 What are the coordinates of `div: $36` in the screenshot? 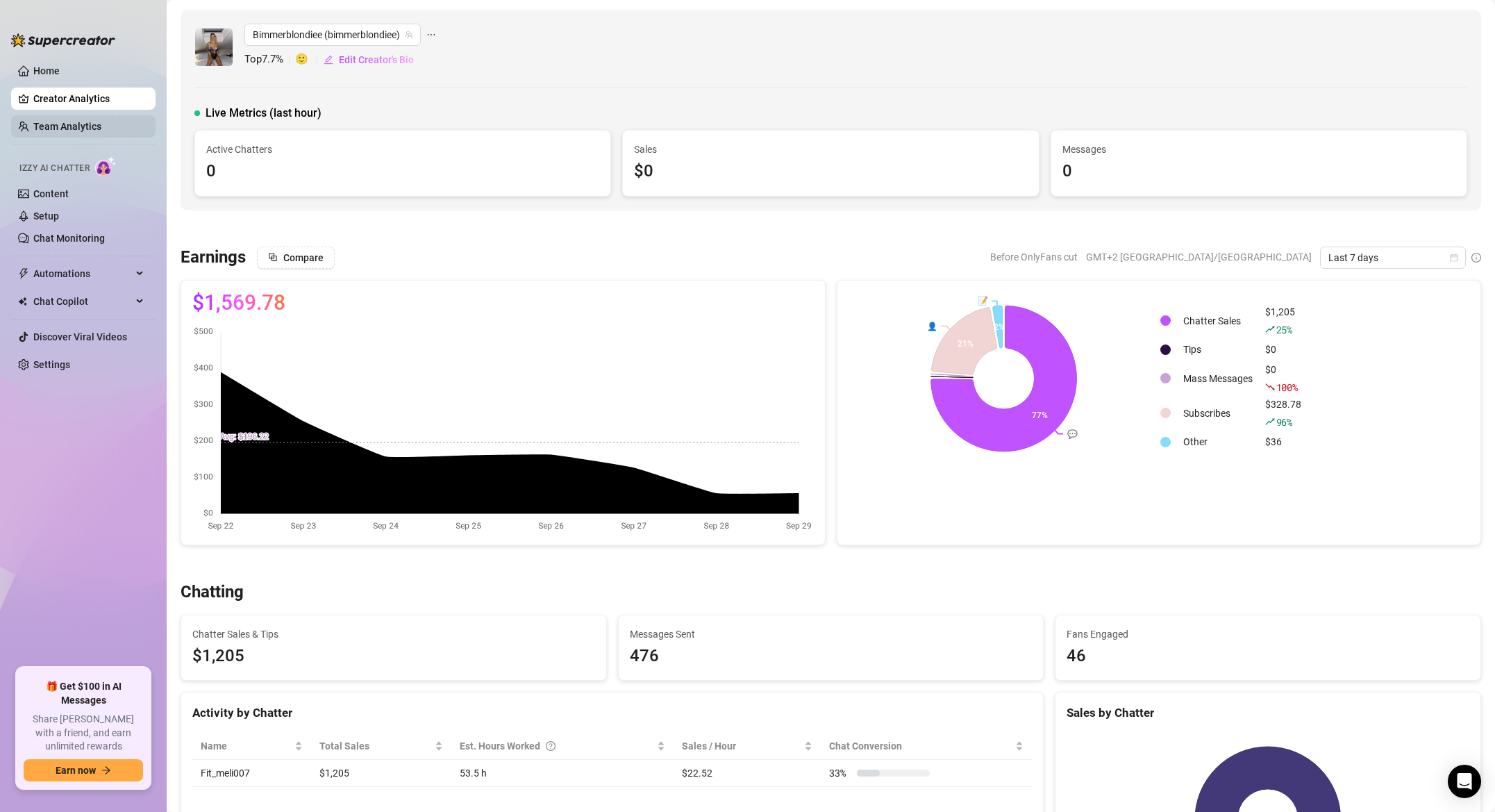 It's located at (1284, 442).